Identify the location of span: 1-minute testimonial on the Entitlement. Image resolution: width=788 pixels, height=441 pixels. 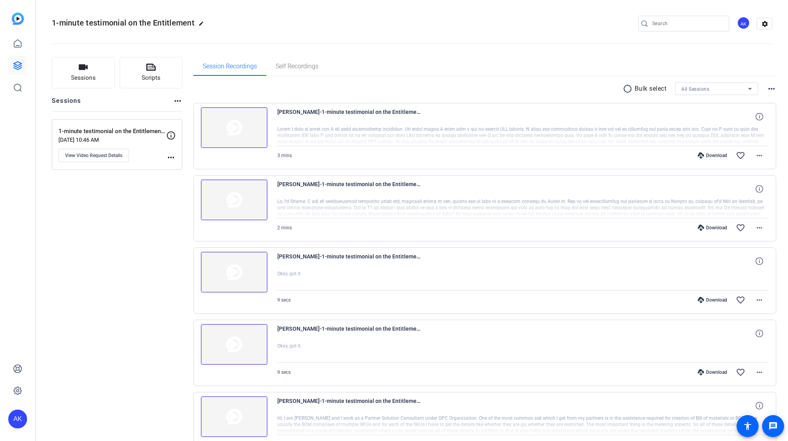
(123, 23).